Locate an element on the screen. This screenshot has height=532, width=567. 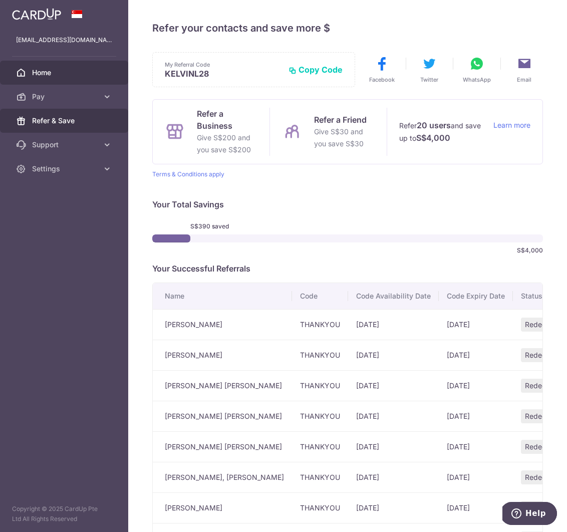
p: Refer a Friend is located at coordinates (344, 120).